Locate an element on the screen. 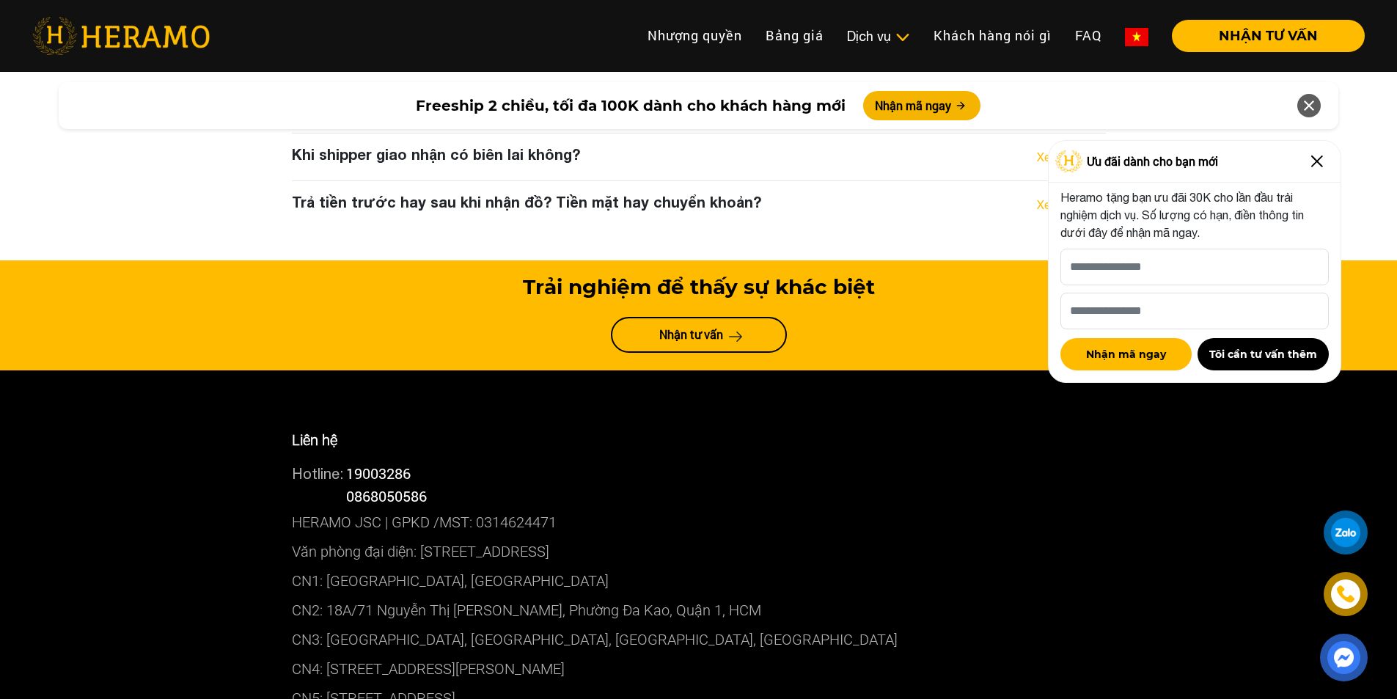  a: Nhượng quyền is located at coordinates (695, 35).